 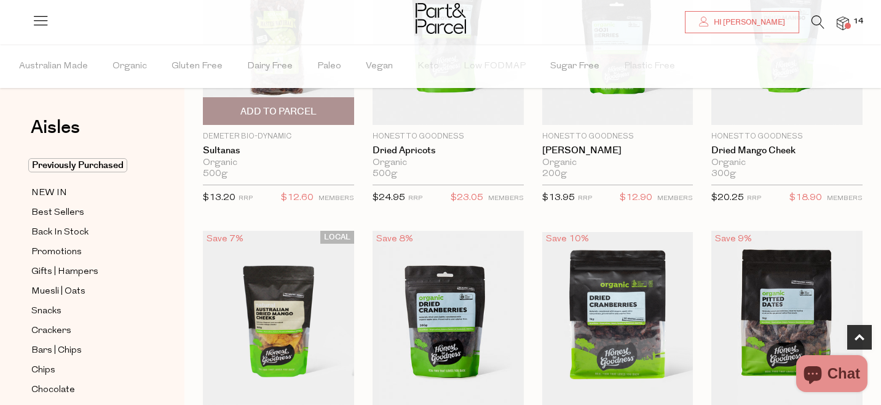 What do you see at coordinates (567, 239) in the screenshot?
I see `div: Save 10%` at bounding box center [567, 239].